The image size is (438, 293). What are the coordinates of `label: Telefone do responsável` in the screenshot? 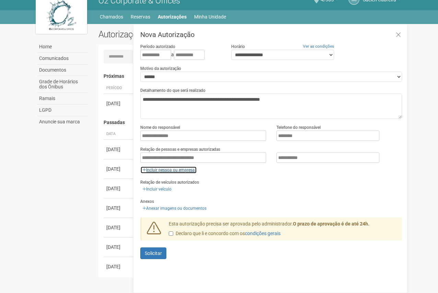 It's located at (298, 128).